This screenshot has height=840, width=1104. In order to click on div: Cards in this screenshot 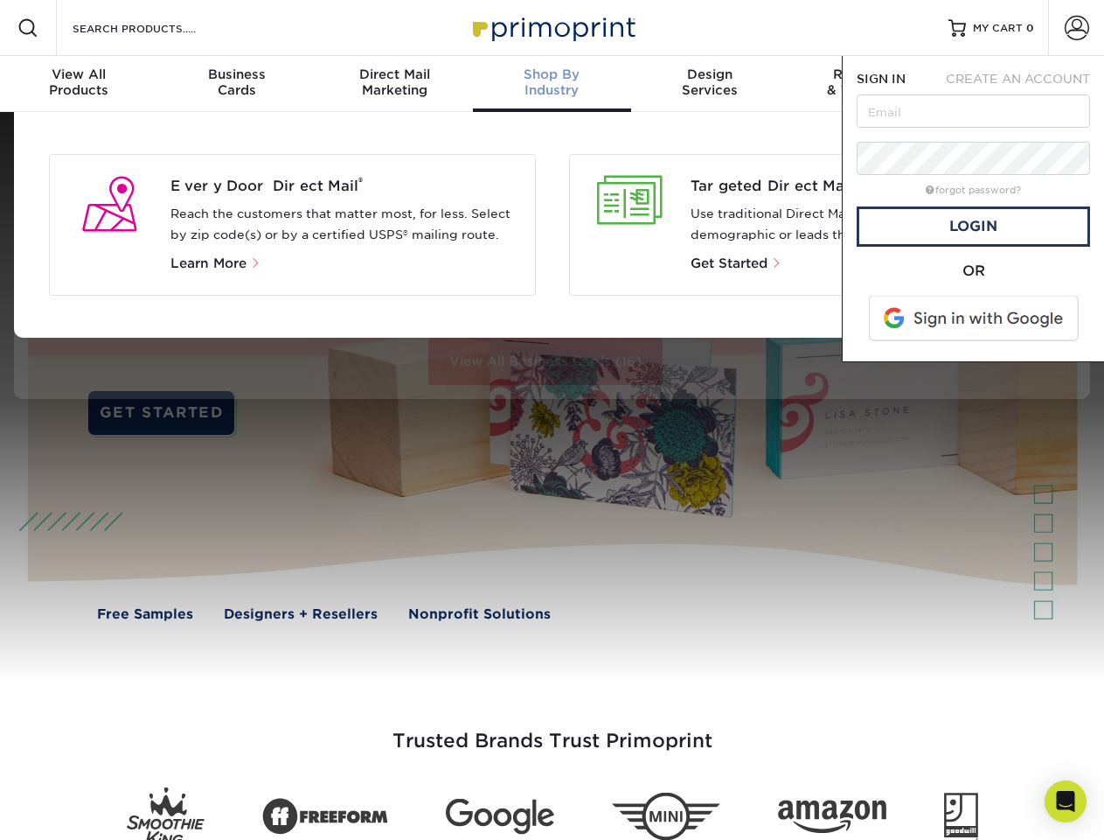, I will do `click(236, 82)`.